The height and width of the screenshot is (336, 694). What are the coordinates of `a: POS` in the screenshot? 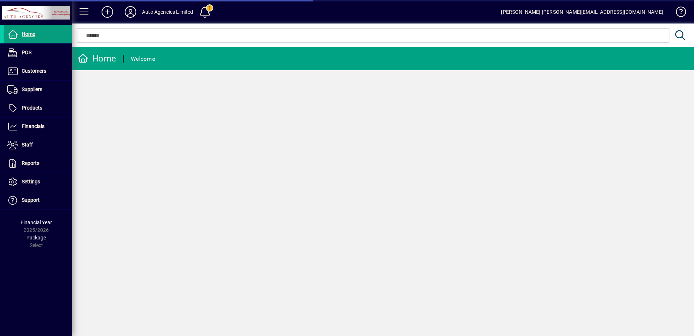 It's located at (38, 53).